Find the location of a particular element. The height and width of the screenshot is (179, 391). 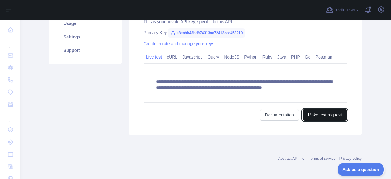

a: Documentation is located at coordinates (280, 115).